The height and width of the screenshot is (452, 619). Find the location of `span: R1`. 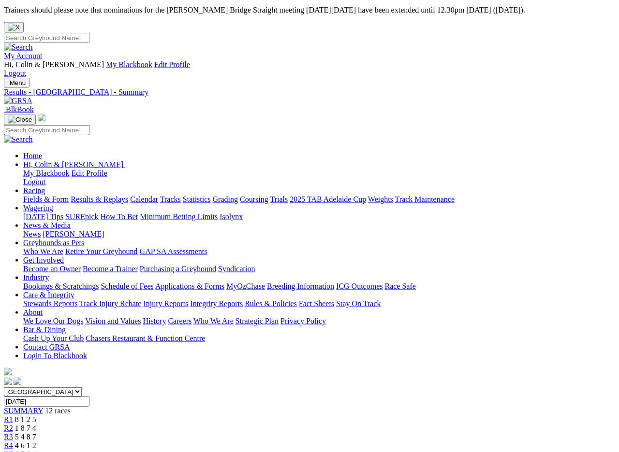

span: R1 is located at coordinates (8, 419).